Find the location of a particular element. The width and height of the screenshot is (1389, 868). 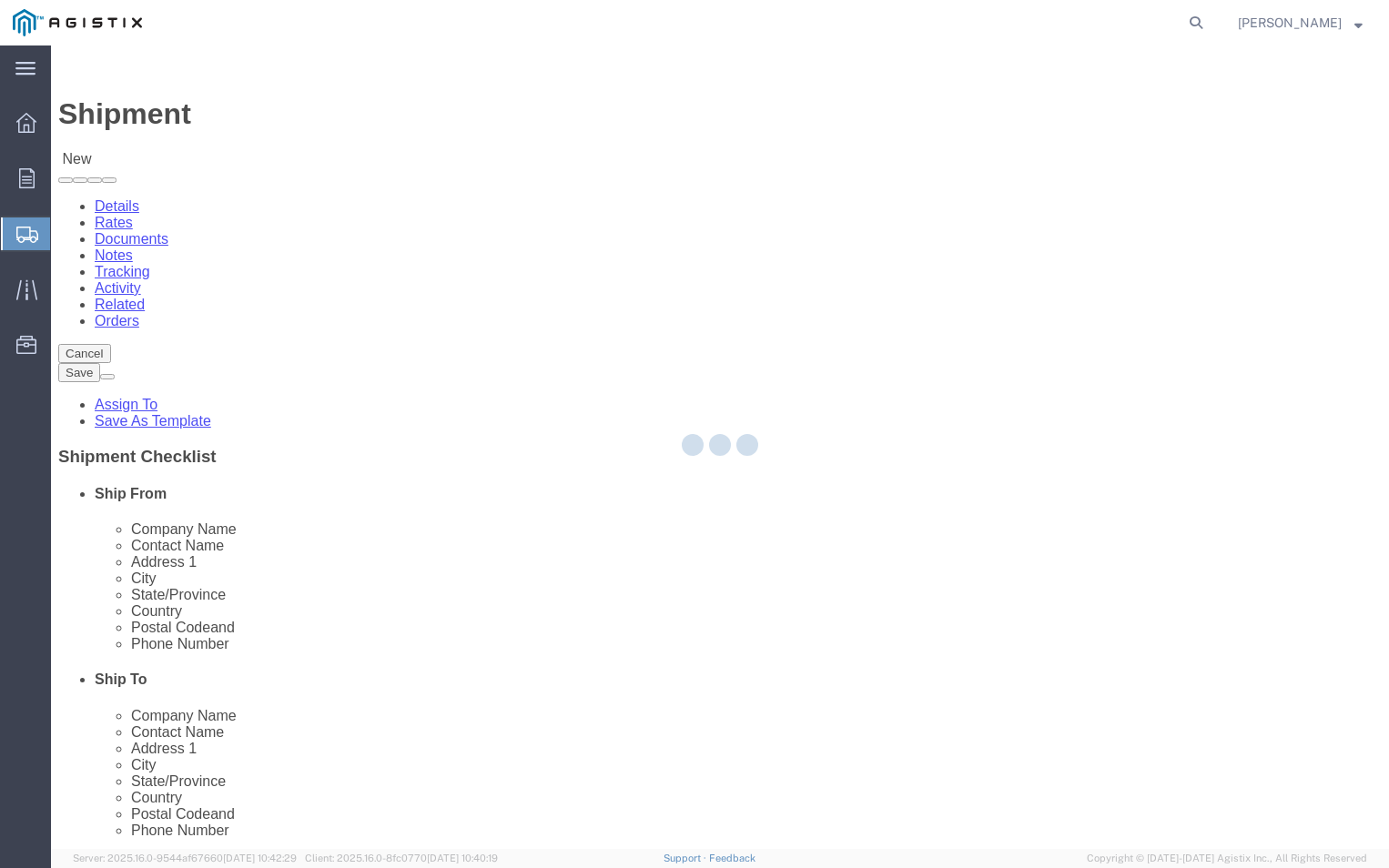

span: Client: 2025.16.0-8fc0770 is located at coordinates (401, 858).